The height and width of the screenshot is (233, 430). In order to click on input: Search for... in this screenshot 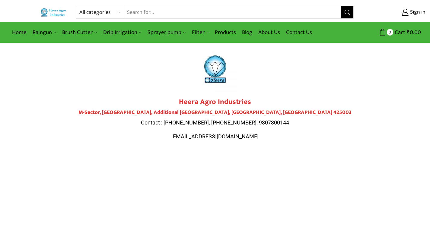, I will do `click(233, 12)`.